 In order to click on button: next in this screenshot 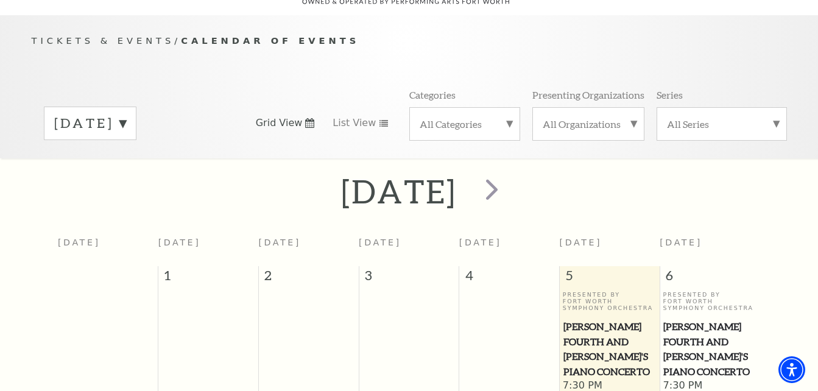, I will do `click(490, 191)`.